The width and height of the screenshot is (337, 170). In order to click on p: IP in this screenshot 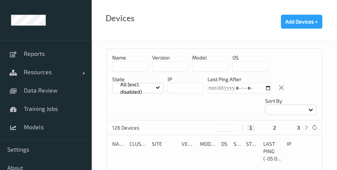, I will do `click(186, 79)`.